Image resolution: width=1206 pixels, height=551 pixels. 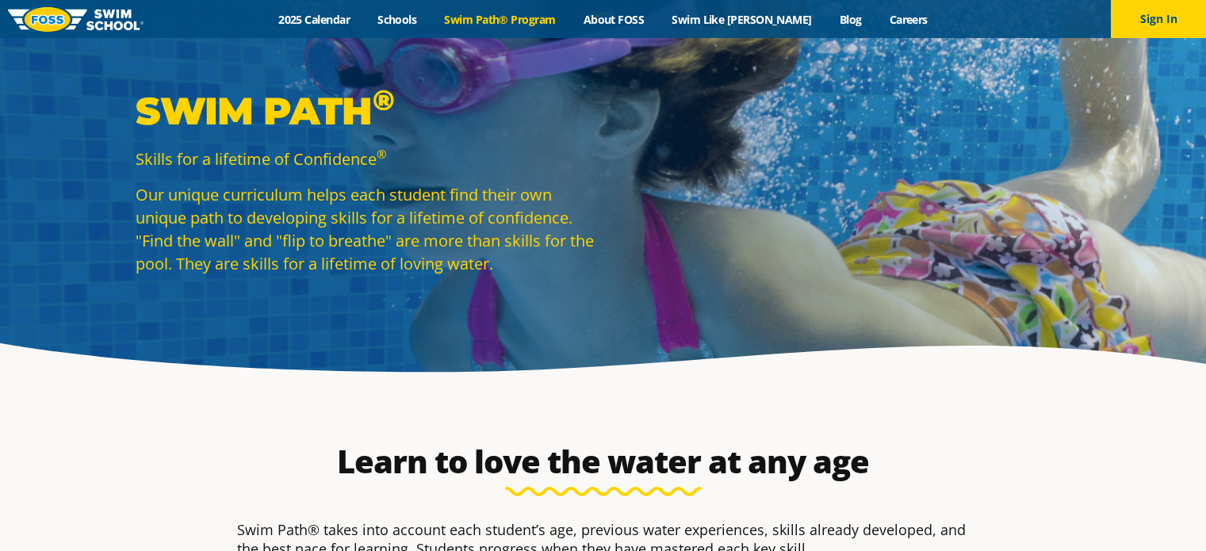 I want to click on p: Skills for a lifetime of Confidence, so click(x=365, y=159).